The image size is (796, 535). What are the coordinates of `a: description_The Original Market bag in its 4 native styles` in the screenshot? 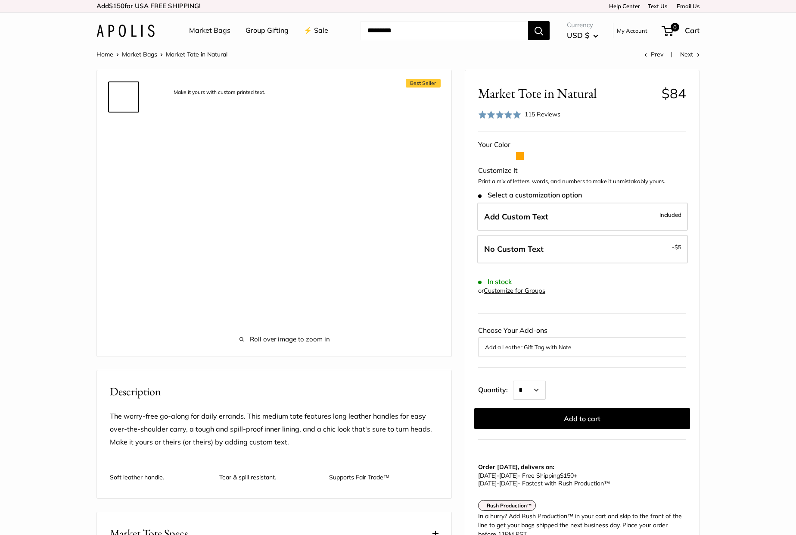 It's located at (124, 166).